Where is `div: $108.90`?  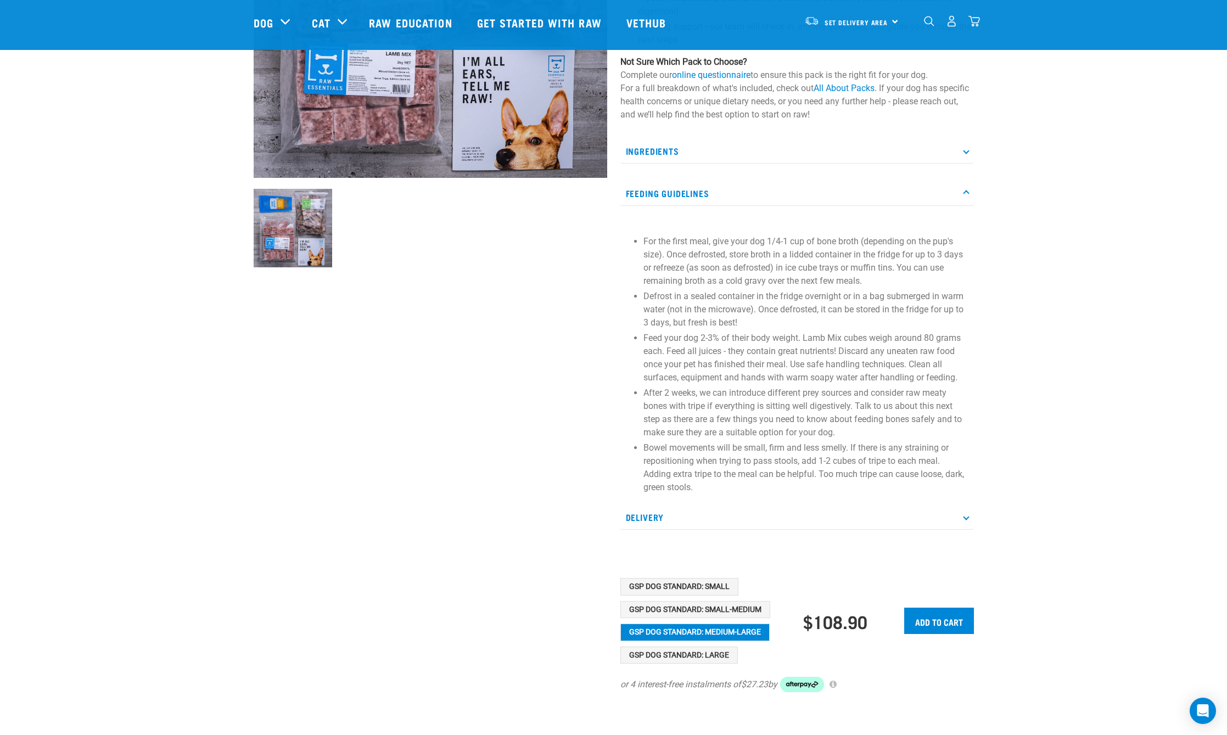
div: $108.90 is located at coordinates (835, 622).